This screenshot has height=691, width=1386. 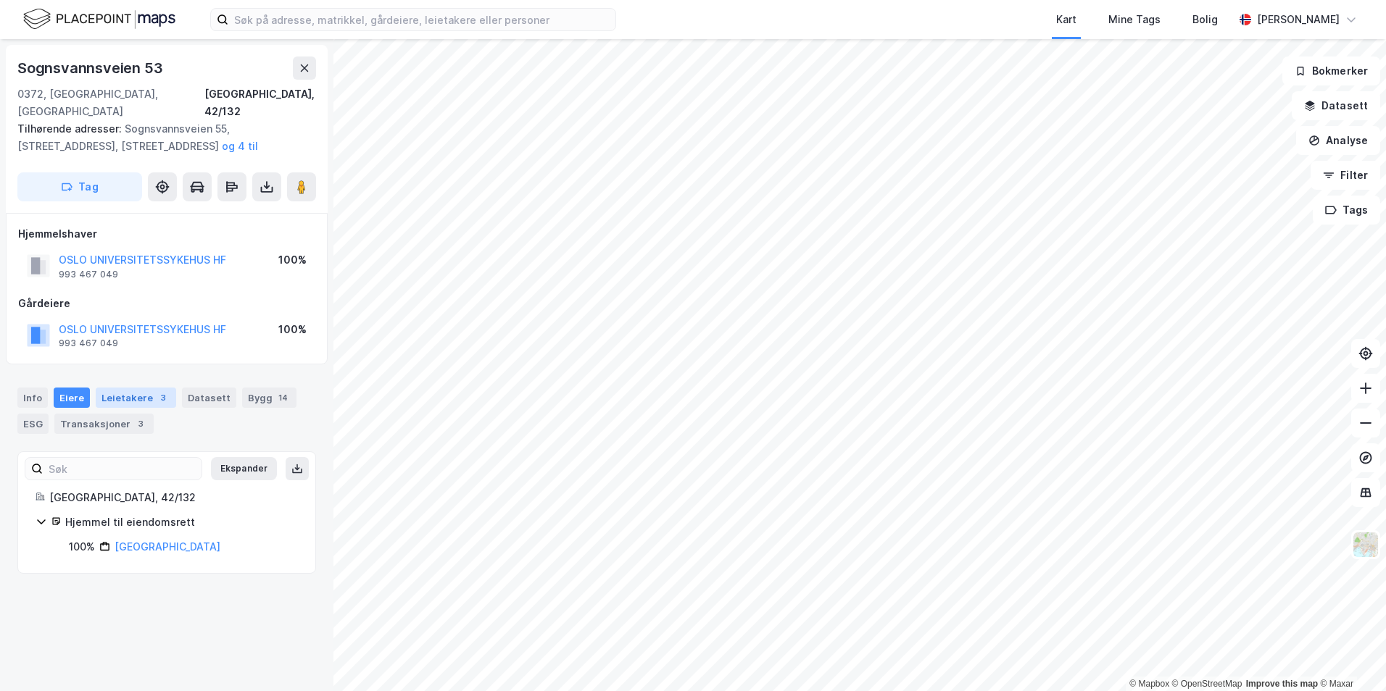 What do you see at coordinates (422, 20) in the screenshot?
I see `input: Søk på adresse, matrikkel, gårdeiere, leietakere eller personer` at bounding box center [422, 20].